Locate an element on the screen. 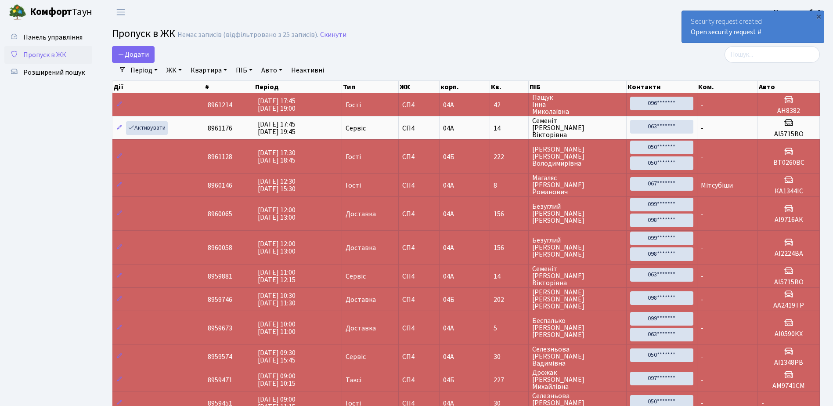 The height and width of the screenshot is (406, 833). h5: AI0590KX is located at coordinates (788, 334).